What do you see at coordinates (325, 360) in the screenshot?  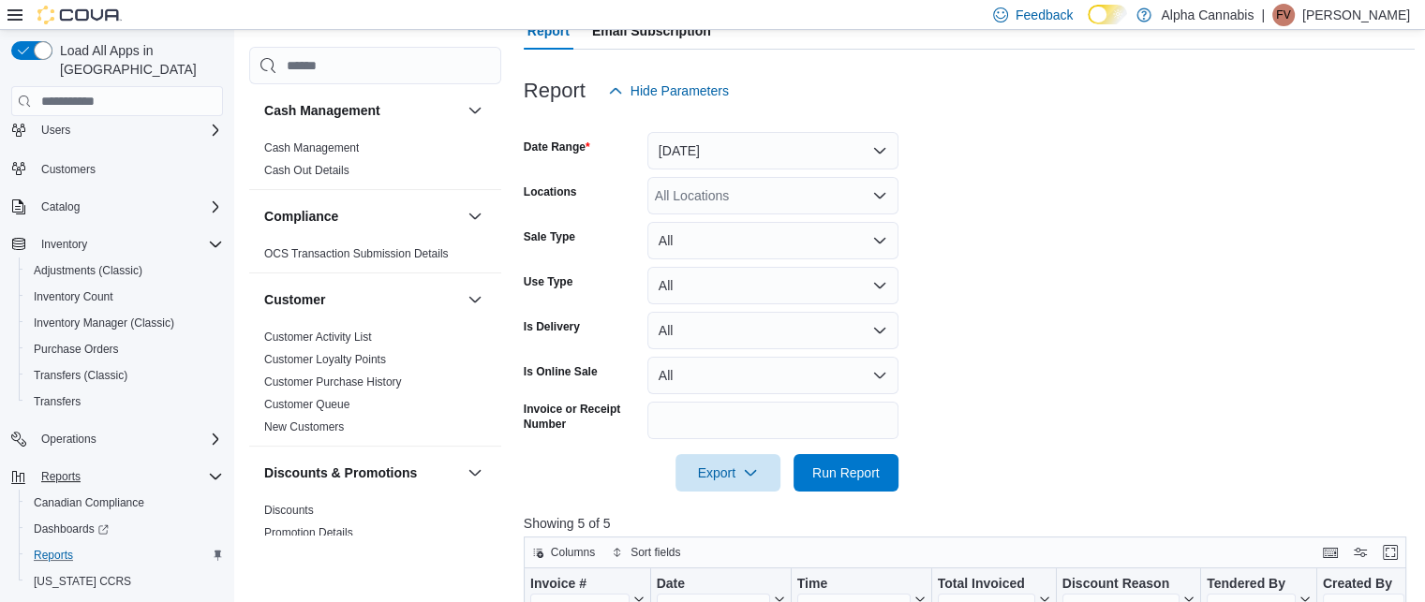 I see `span: Customer Loyalty Points` at bounding box center [325, 360].